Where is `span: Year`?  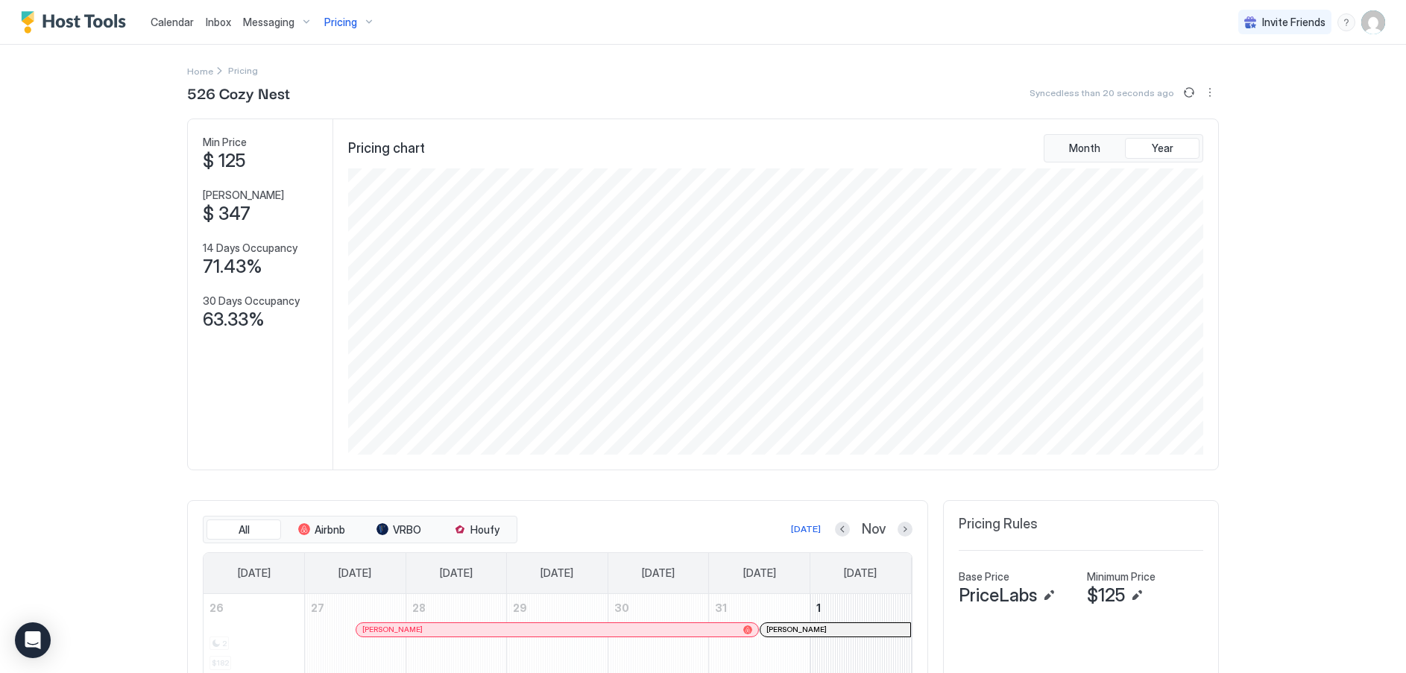 span: Year is located at coordinates (1162, 148).